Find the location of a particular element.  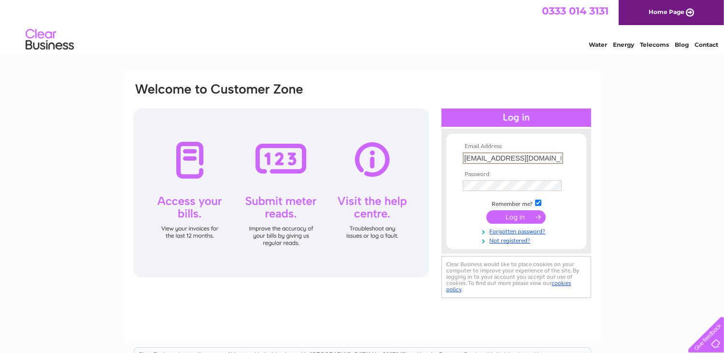

a: Energy is located at coordinates (623, 44).